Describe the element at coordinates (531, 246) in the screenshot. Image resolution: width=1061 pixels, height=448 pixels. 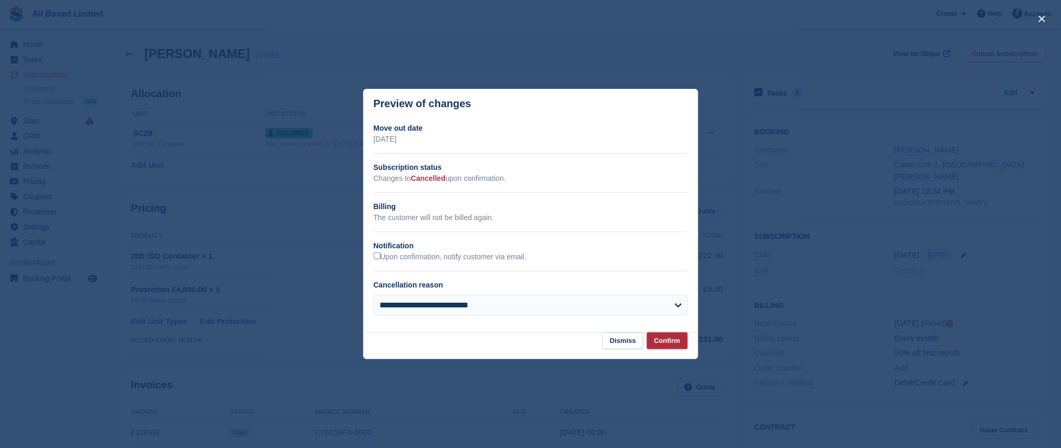
I see `h2: Notification` at that location.